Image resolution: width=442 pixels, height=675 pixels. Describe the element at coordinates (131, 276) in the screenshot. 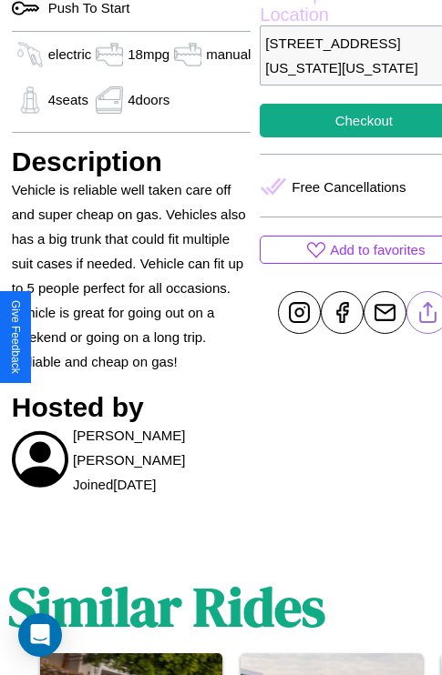

I see `p: Vehicle is reliable well taken care off and super cheap on gas. Vehicles also has a big trunk tha...` at that location.